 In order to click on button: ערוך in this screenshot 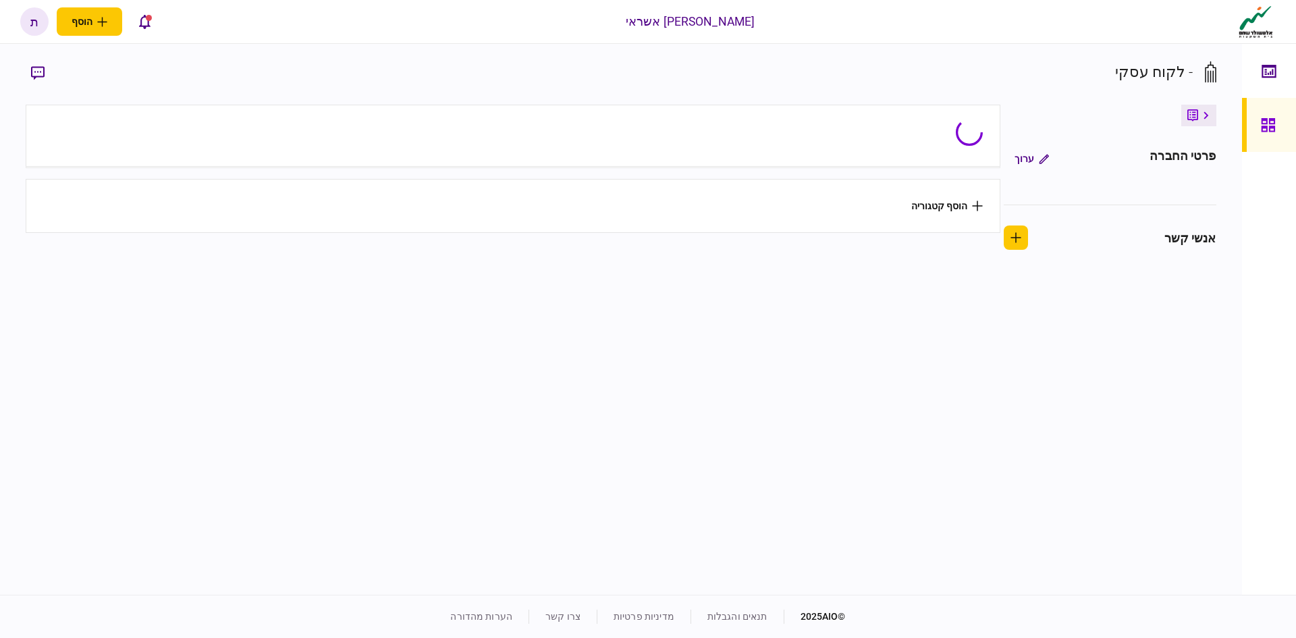, I will do `click(1032, 159)`.